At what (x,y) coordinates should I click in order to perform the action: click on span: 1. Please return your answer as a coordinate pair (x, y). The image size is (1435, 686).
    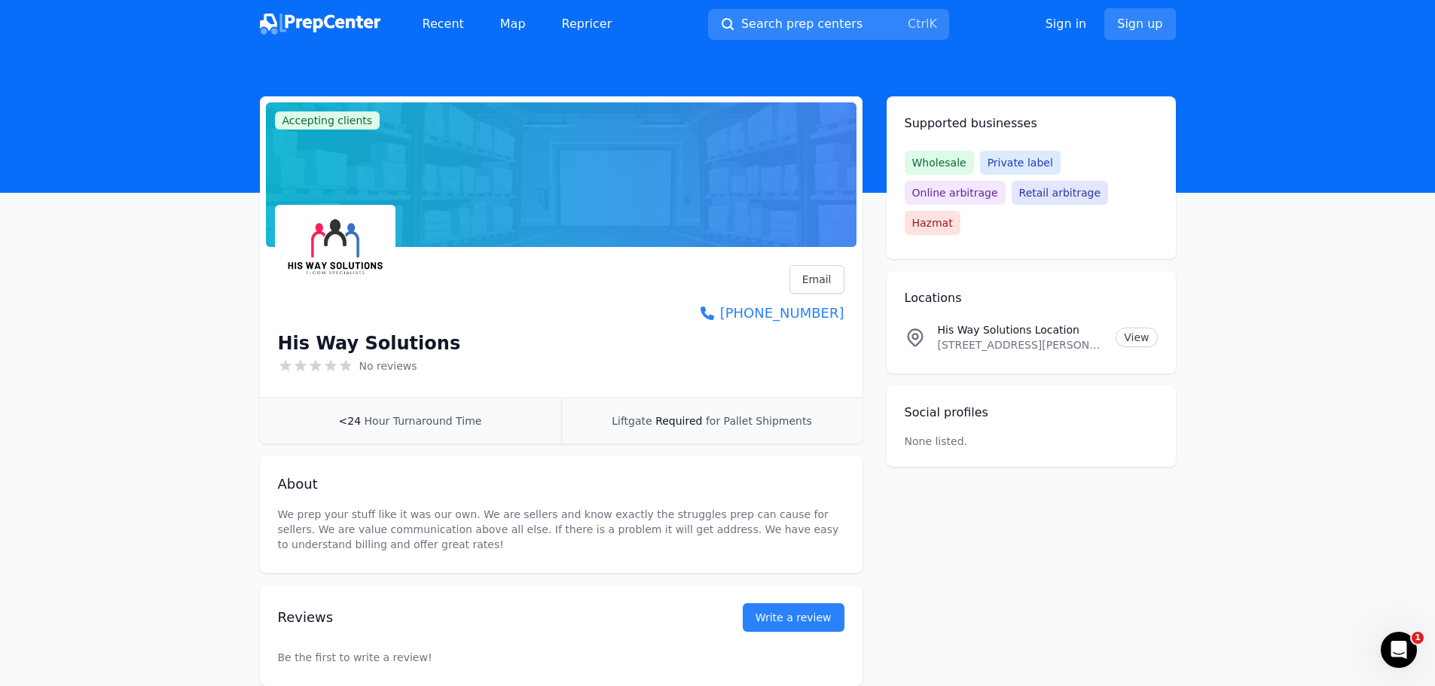
    Looking at the image, I should click on (1417, 638).